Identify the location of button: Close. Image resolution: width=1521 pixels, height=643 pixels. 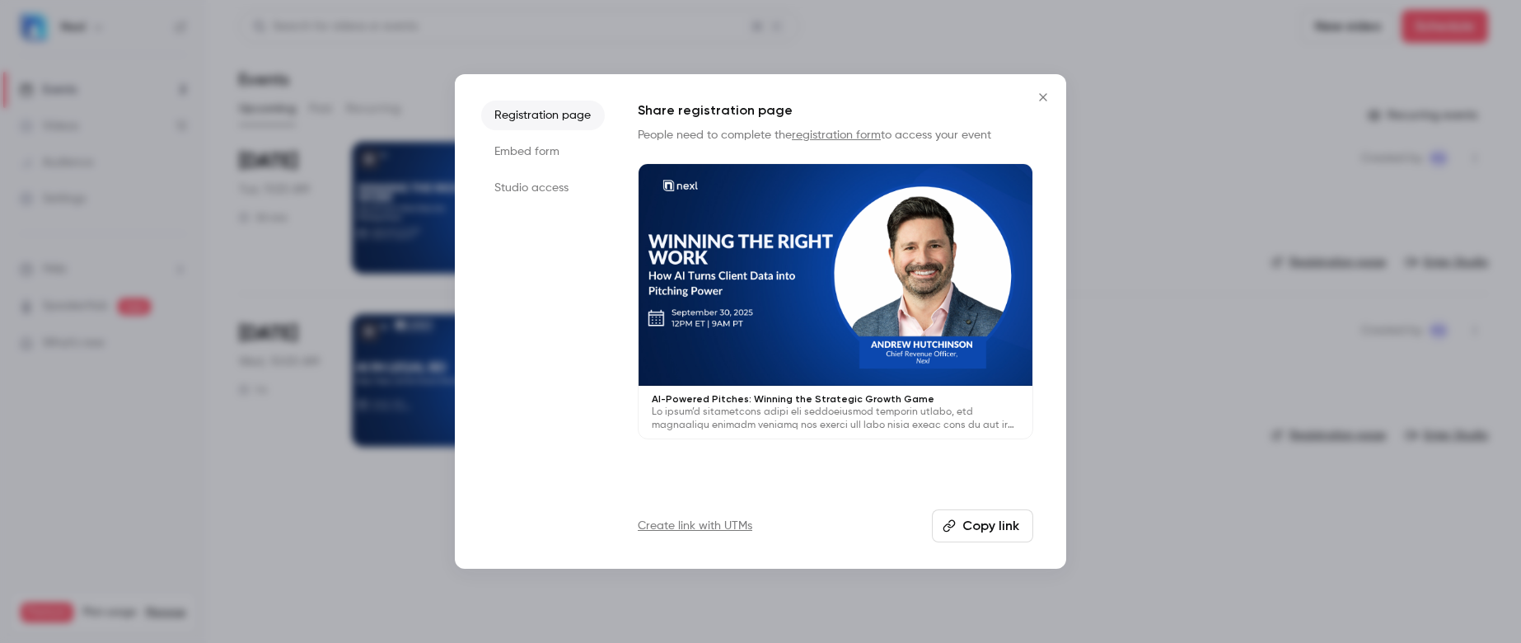
(1043, 97).